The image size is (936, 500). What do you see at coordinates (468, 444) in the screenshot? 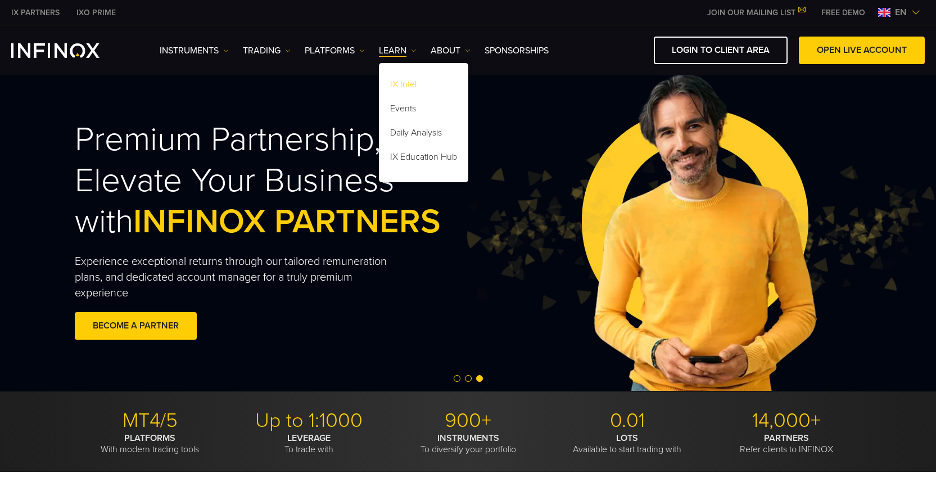
I see `p: To diversify your portfolio` at bounding box center [468, 444].